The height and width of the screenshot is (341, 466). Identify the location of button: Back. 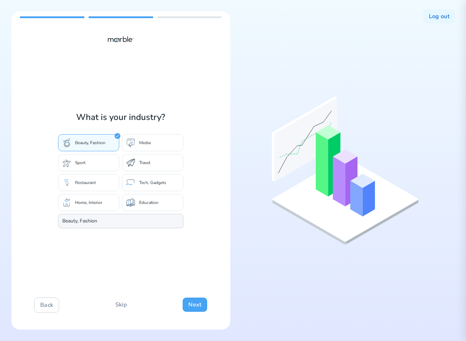
(47, 305).